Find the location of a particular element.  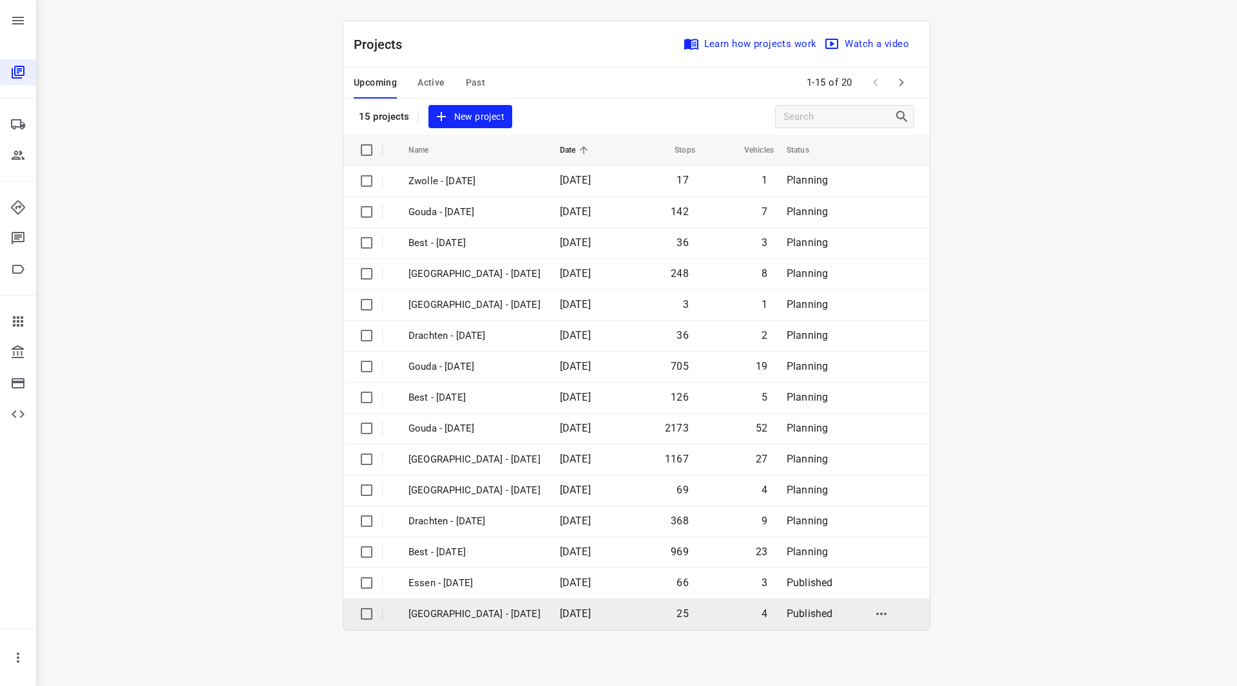

span: 66 is located at coordinates (682, 582).